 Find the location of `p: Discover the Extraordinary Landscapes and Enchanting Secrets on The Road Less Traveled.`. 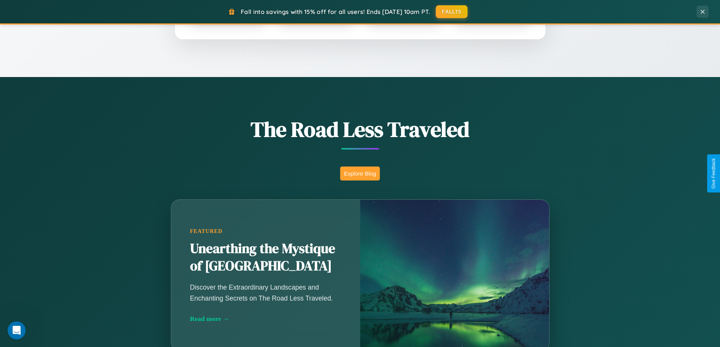

p: Discover the Extraordinary Landscapes and Enchanting Secrets on The Road Less Traveled. is located at coordinates (266, 293).